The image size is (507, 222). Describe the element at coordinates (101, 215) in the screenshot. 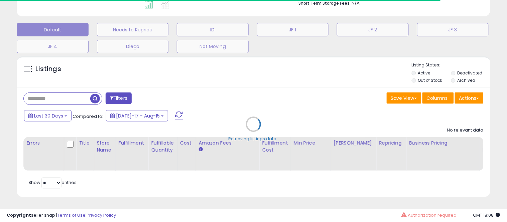

I see `a: Privacy Policy` at that location.